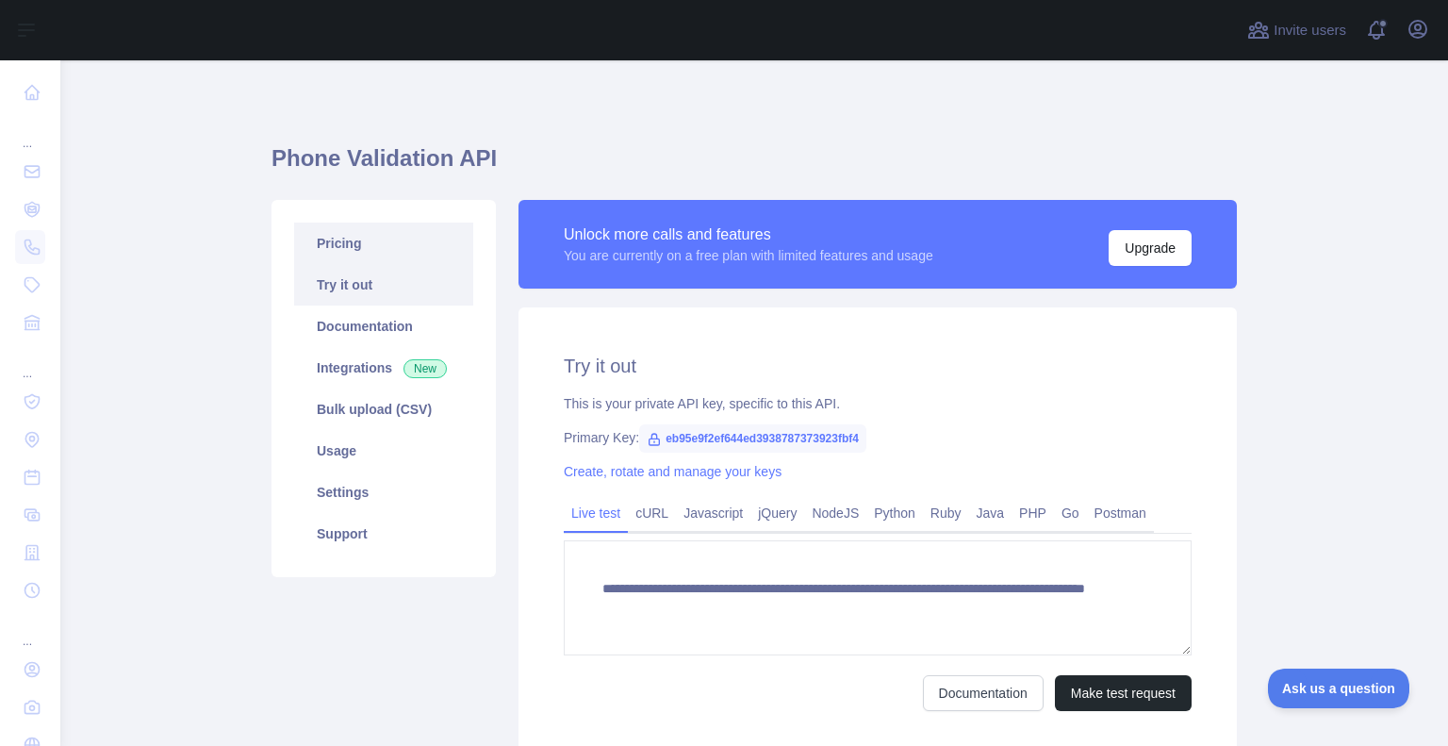 This screenshot has width=1448, height=746. What do you see at coordinates (384, 534) in the screenshot?
I see `a: Support` at bounding box center [384, 534].